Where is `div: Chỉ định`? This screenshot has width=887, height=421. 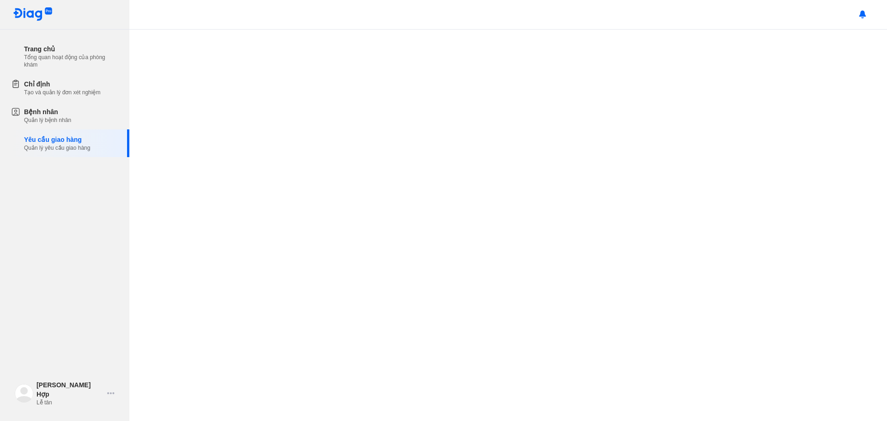
div: Chỉ định is located at coordinates (62, 84).